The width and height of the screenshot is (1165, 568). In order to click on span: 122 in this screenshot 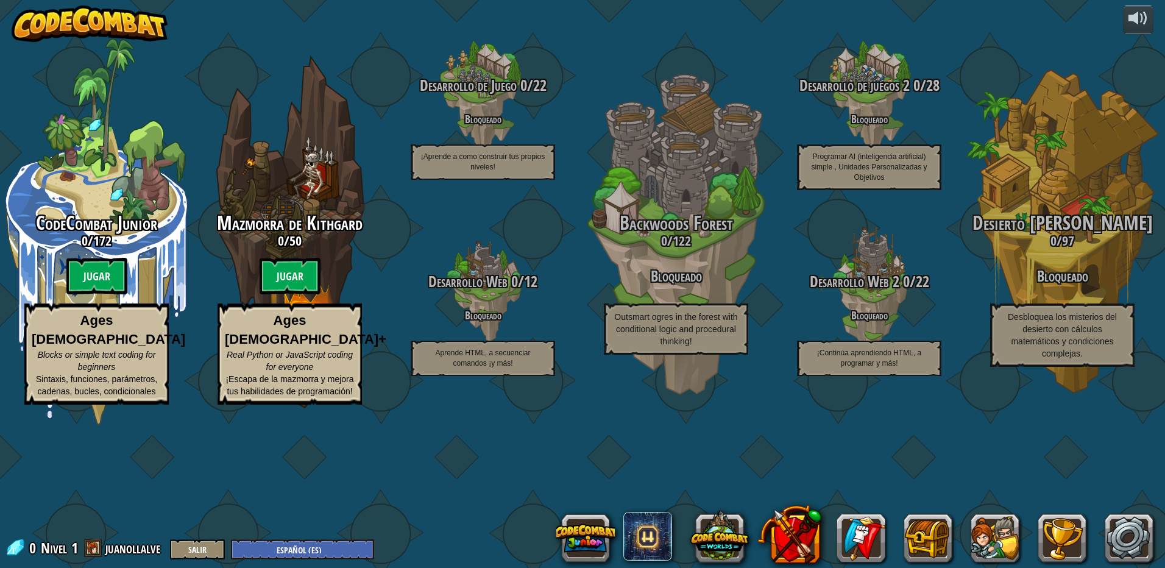, I will do `click(682, 241)`.